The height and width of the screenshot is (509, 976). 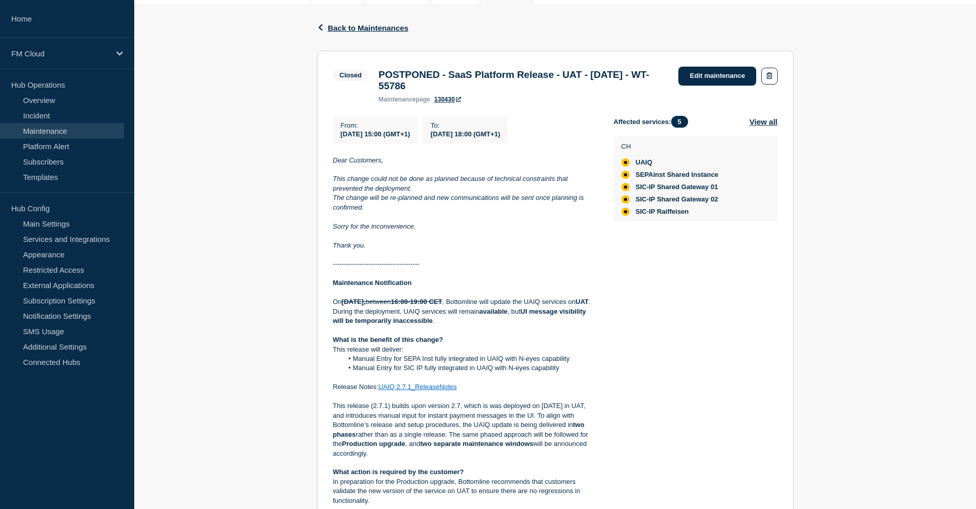 I want to click on strong: Production upgrade, so click(x=374, y=443).